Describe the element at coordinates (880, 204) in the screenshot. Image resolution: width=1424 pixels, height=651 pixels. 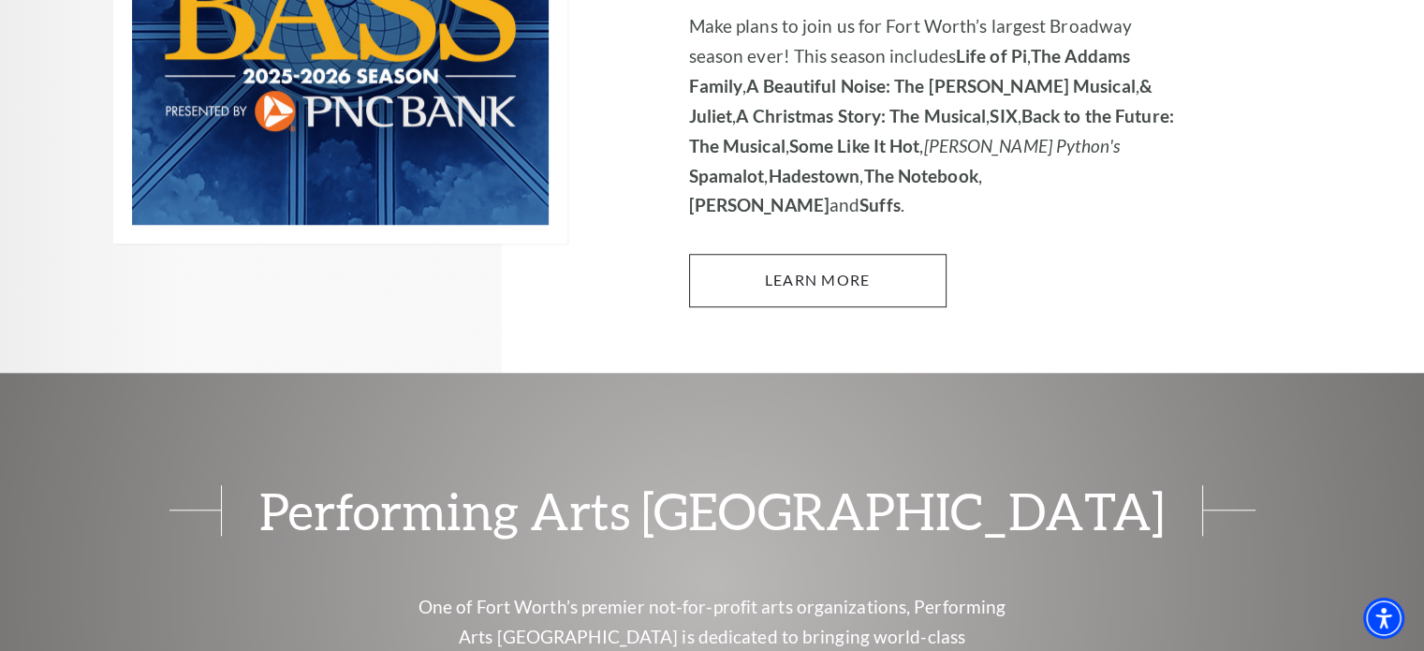
I see `strong: Suffs` at that location.